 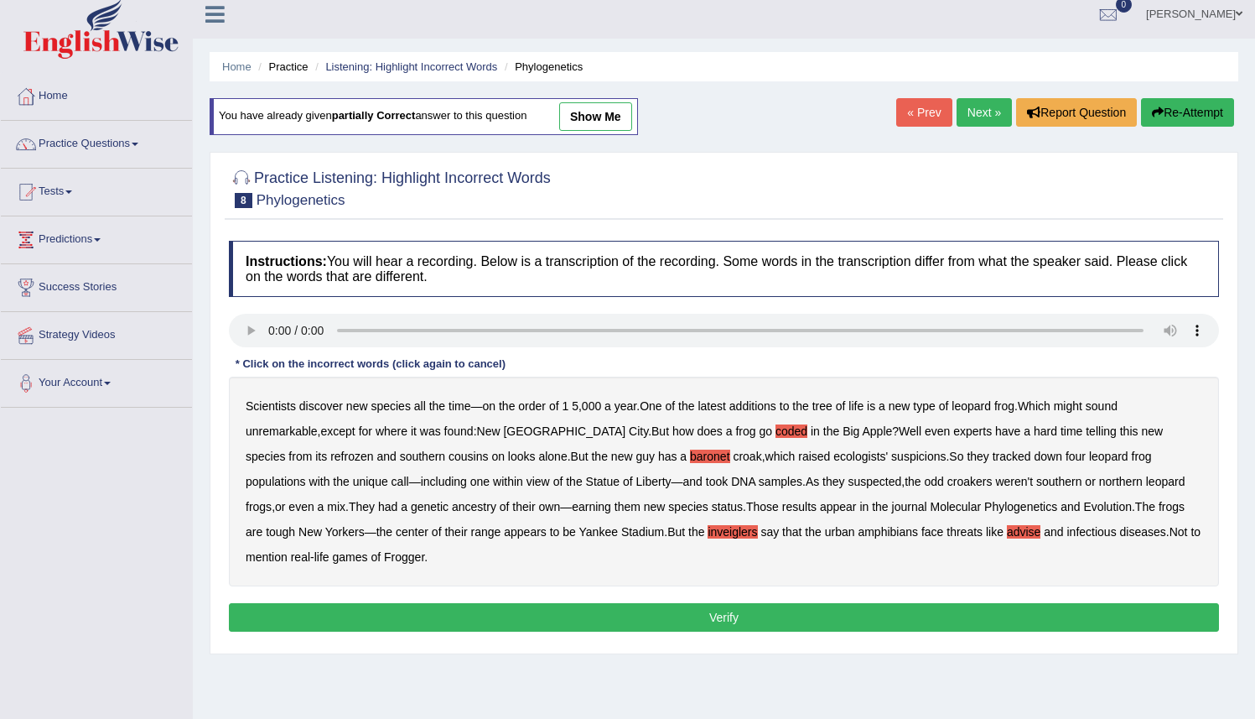 What do you see at coordinates (480, 481) in the screenshot?
I see `b: one` at bounding box center [480, 481].